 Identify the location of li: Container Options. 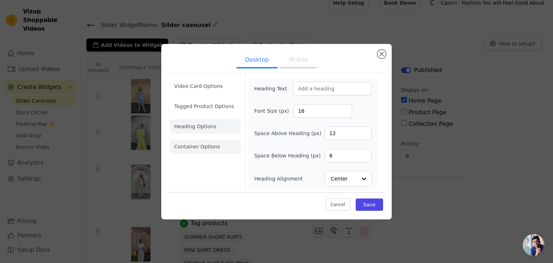
(205, 147).